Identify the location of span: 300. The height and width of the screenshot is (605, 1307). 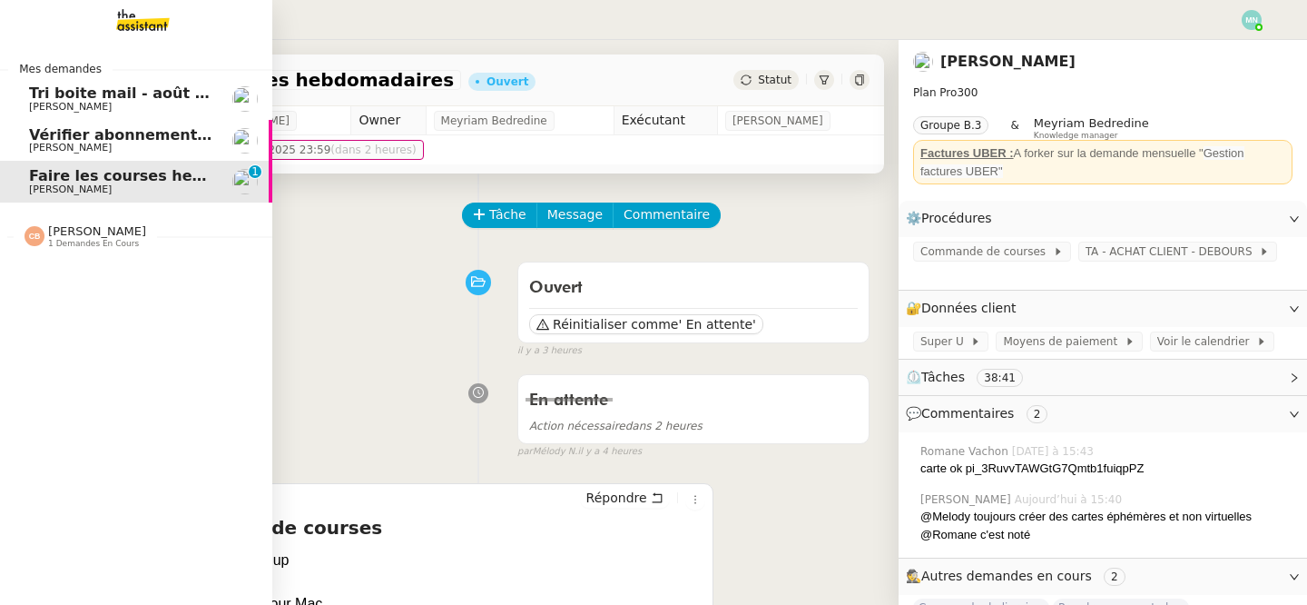
(967, 93).